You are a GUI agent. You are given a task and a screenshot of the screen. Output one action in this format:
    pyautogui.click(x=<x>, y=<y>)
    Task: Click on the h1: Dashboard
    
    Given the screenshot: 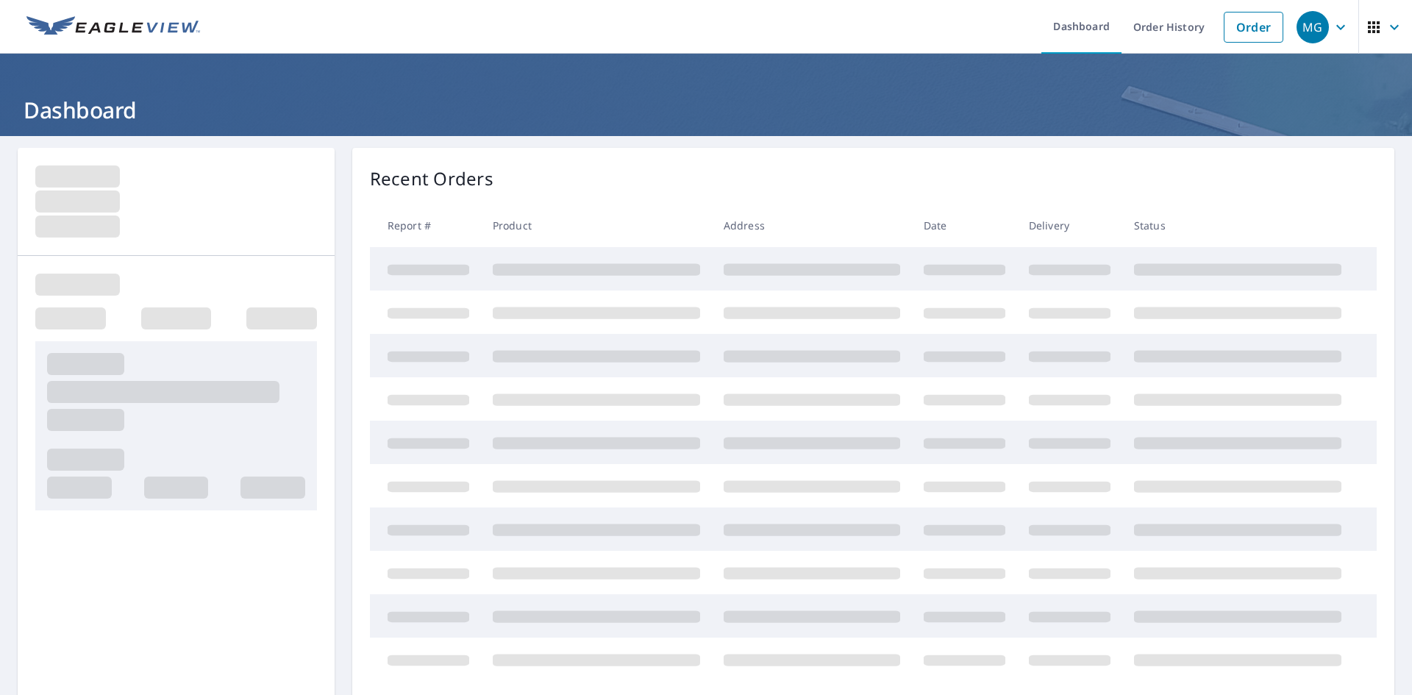 What is the action you would take?
    pyautogui.click(x=706, y=110)
    